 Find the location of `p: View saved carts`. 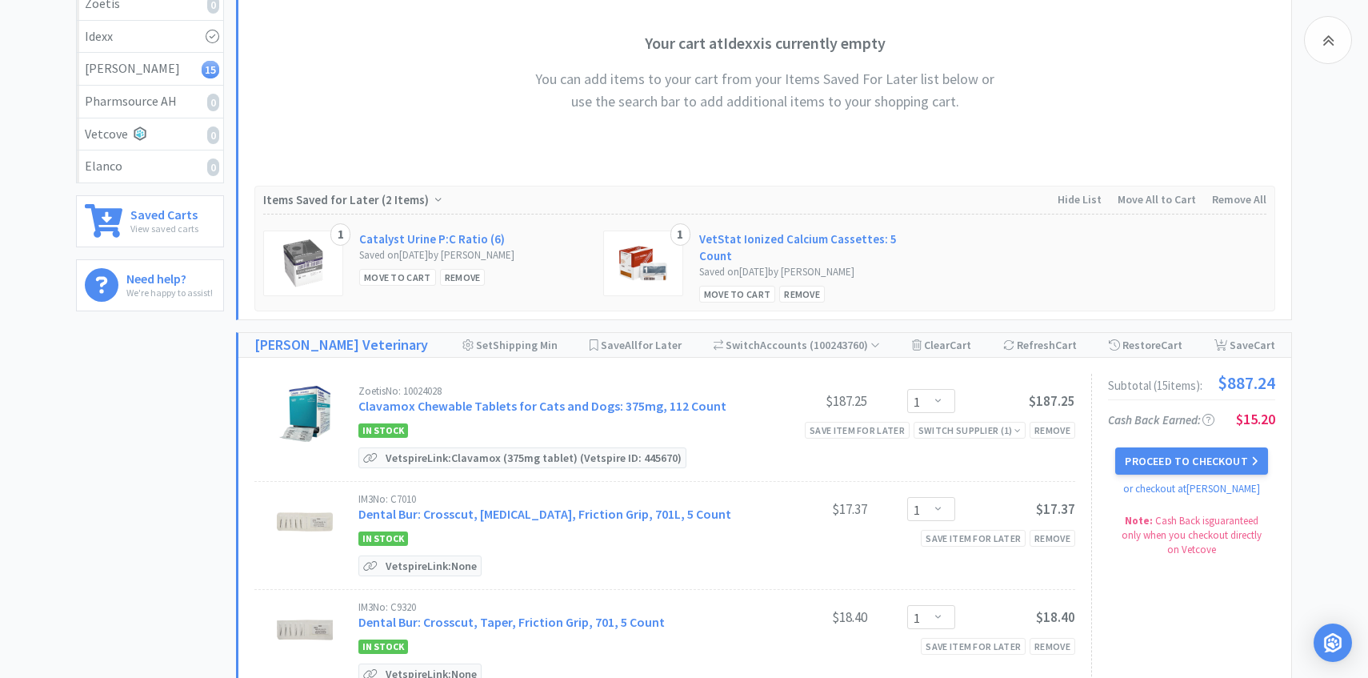

p: View saved carts is located at coordinates (164, 228).